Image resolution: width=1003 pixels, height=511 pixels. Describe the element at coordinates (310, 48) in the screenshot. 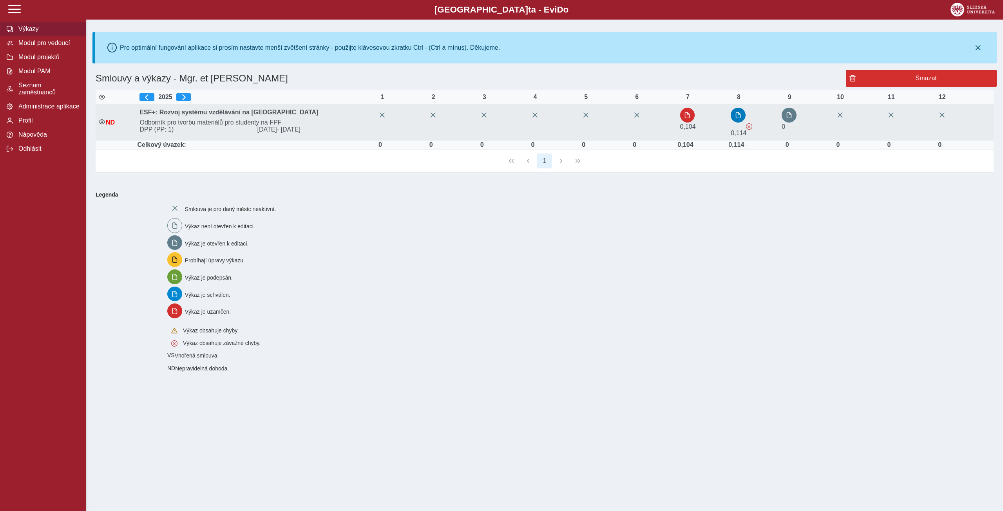

I see `div: Pro optimální fungování aplikace si prosím nastavte menší zvětšení stránky - použijte klávesovou ...` at that location.